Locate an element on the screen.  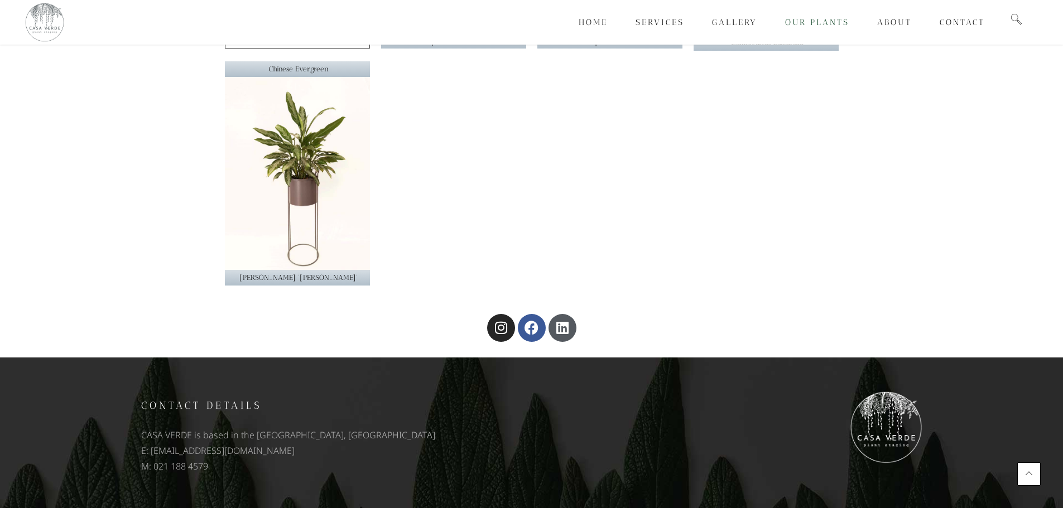
p: Chinese Evergreen is located at coordinates (299, 69).